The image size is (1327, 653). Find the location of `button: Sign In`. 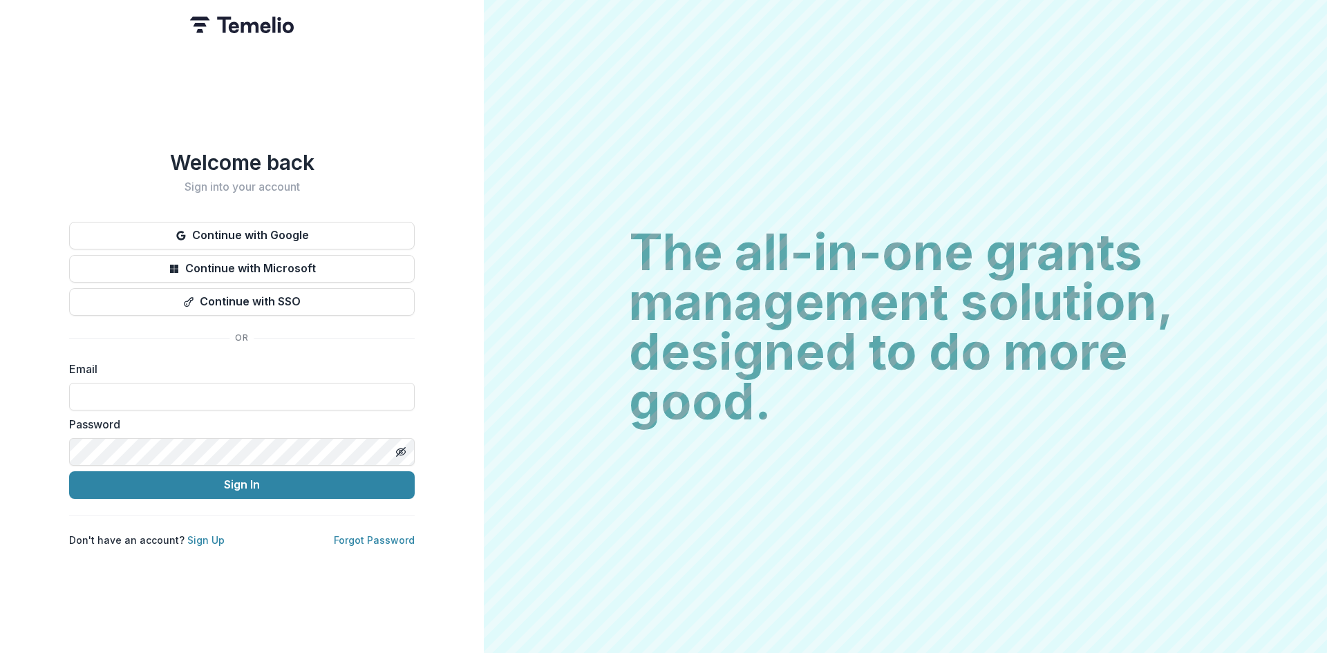

button: Sign In is located at coordinates (242, 485).